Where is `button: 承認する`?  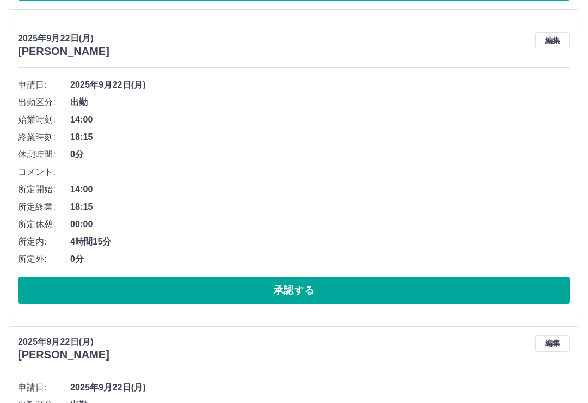
button: 承認する is located at coordinates (294, 290).